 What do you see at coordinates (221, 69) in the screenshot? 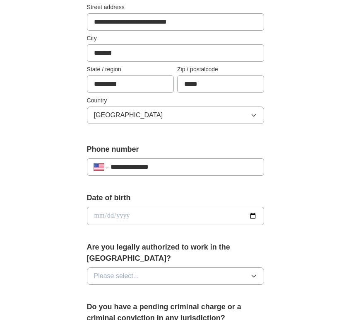
I see `label: Zip / postalcode` at bounding box center [221, 69].